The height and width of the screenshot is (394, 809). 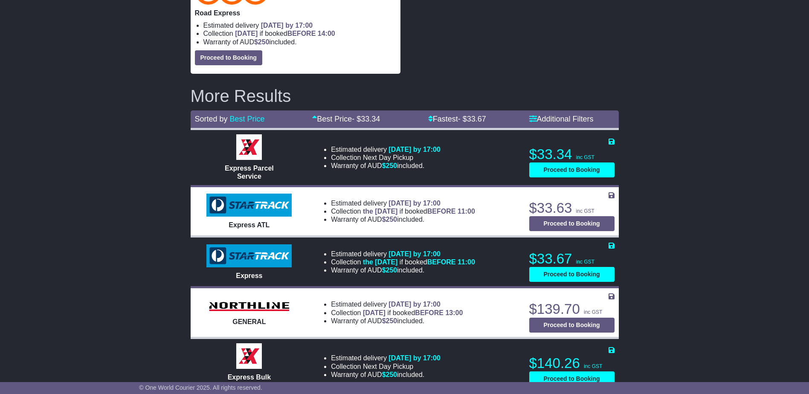 What do you see at coordinates (249, 225) in the screenshot?
I see `span: Express ATL` at bounding box center [249, 225].